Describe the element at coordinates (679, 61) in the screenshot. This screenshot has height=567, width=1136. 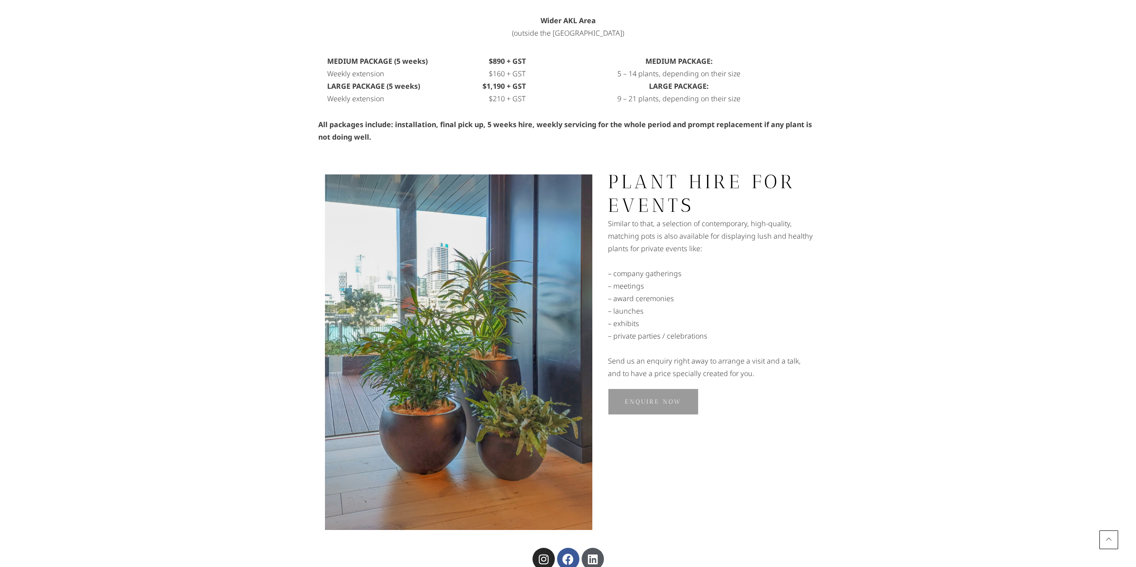
I see `b: MEDIUM PACKAGE:` at that location.